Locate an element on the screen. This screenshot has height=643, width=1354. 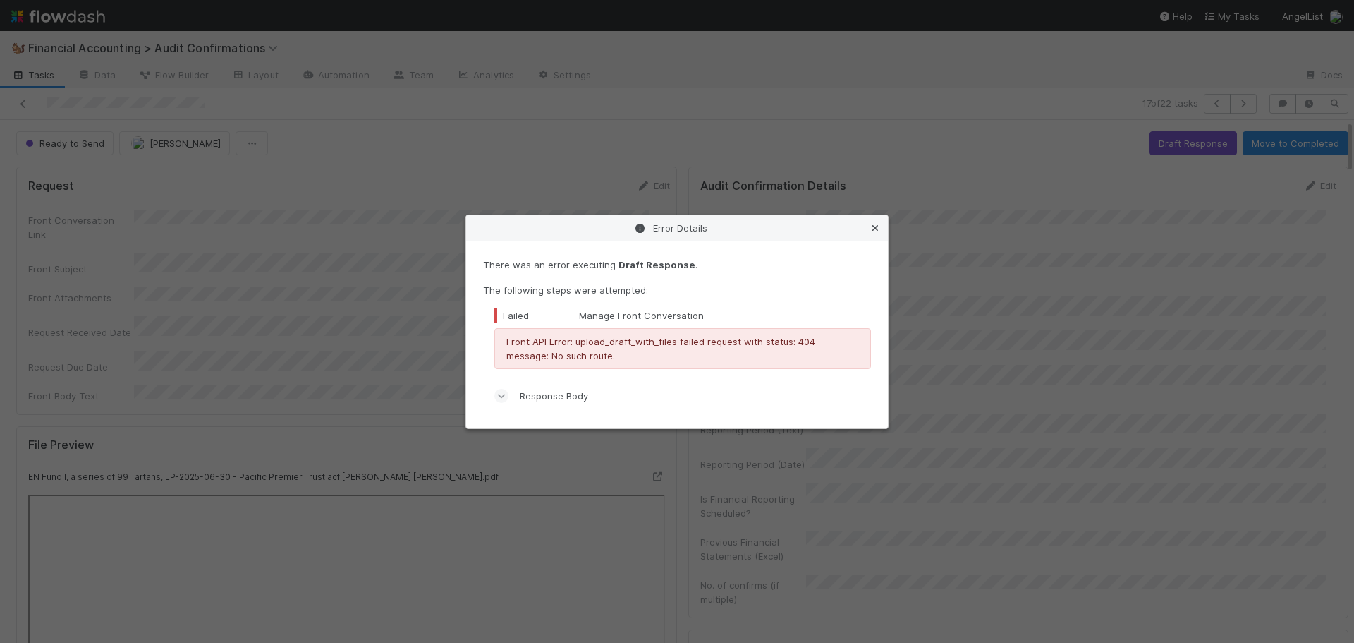
div: Manage Front Conversation is located at coordinates (683, 315).